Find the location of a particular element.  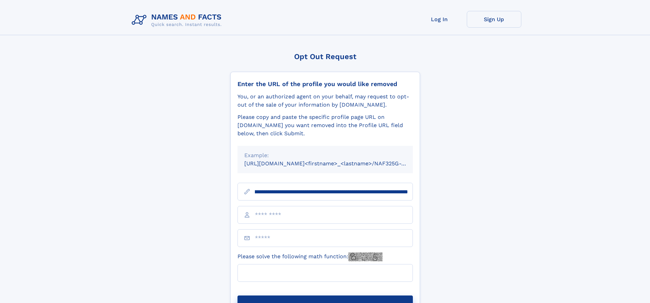

div: You, or an authorized agent on your behalf, may request to opt-out of the sale of your informatio... is located at coordinates (325, 101).